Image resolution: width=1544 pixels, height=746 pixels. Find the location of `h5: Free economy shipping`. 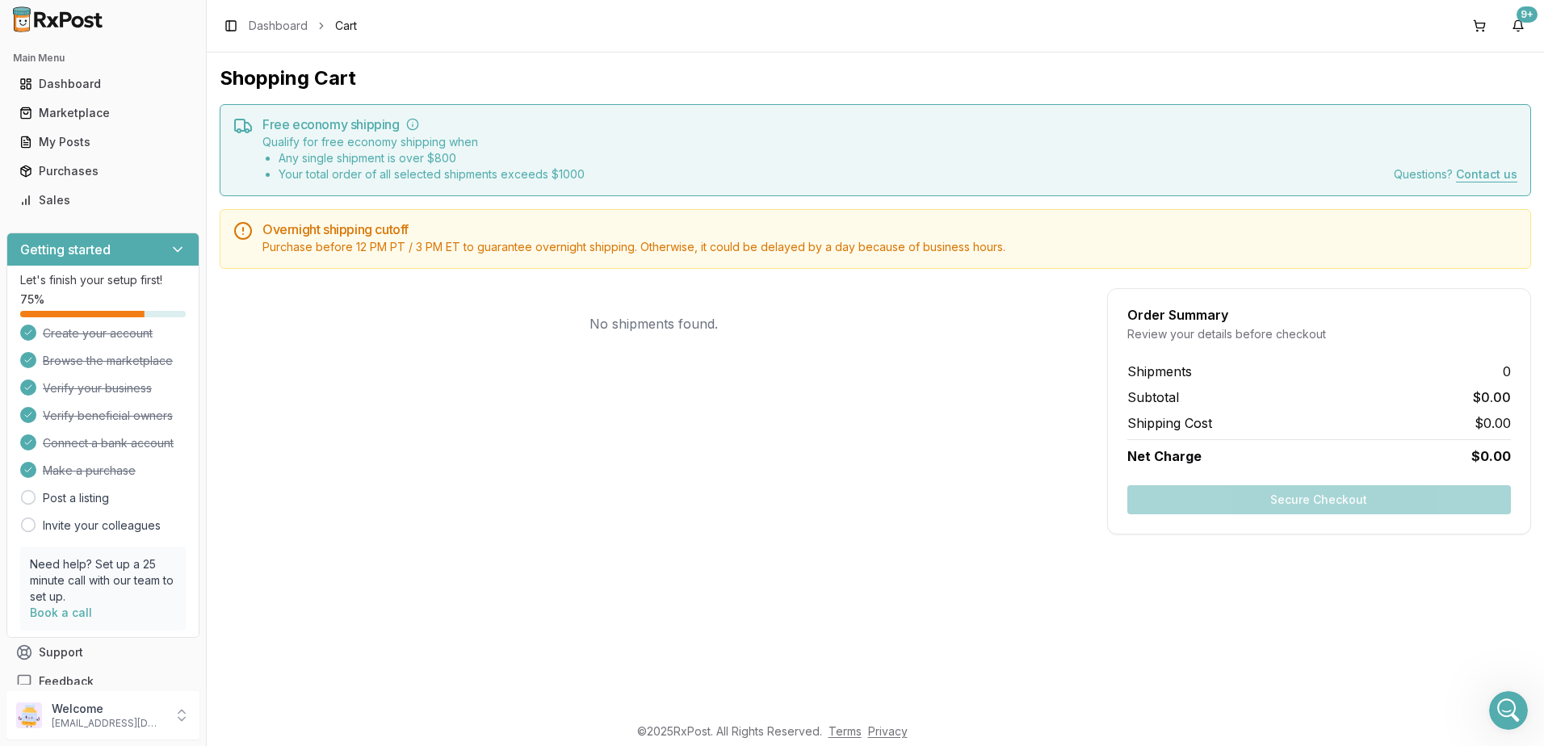

h5: Free economy shipping is located at coordinates (890, 124).